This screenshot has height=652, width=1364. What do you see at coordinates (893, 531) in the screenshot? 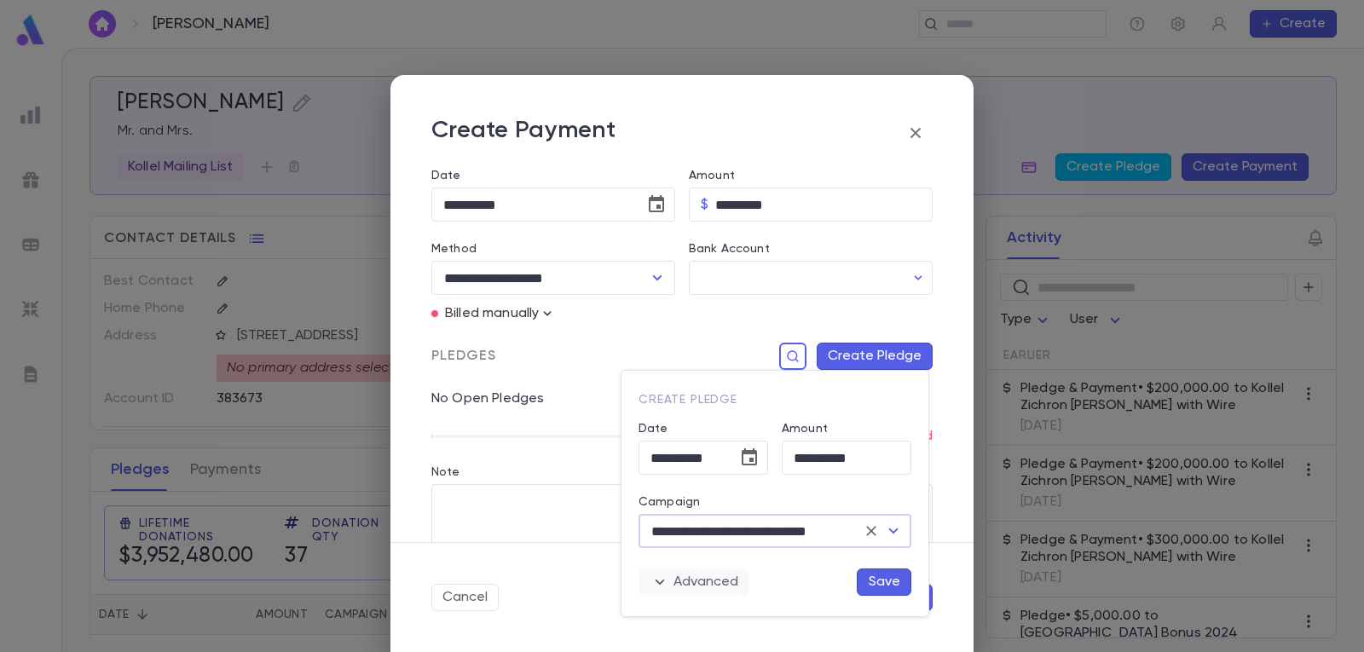
I see `button: Open` at bounding box center [893, 531].